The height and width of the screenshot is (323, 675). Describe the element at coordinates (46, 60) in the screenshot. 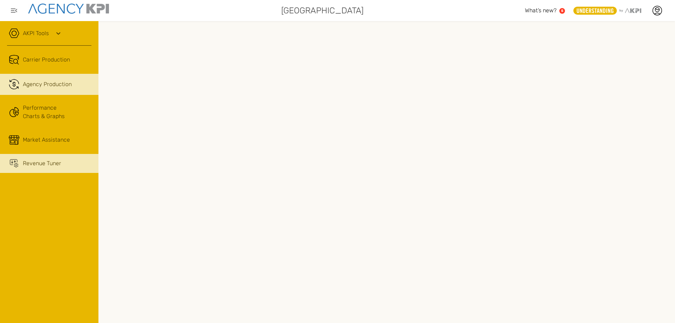

I see `span: Carrier Production` at that location.